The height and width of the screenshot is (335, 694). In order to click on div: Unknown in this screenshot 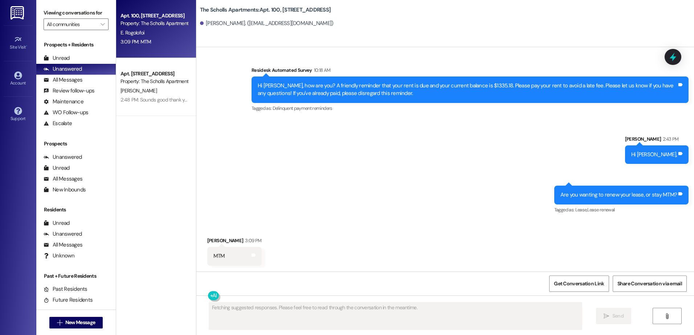, I will do `click(59, 256)`.